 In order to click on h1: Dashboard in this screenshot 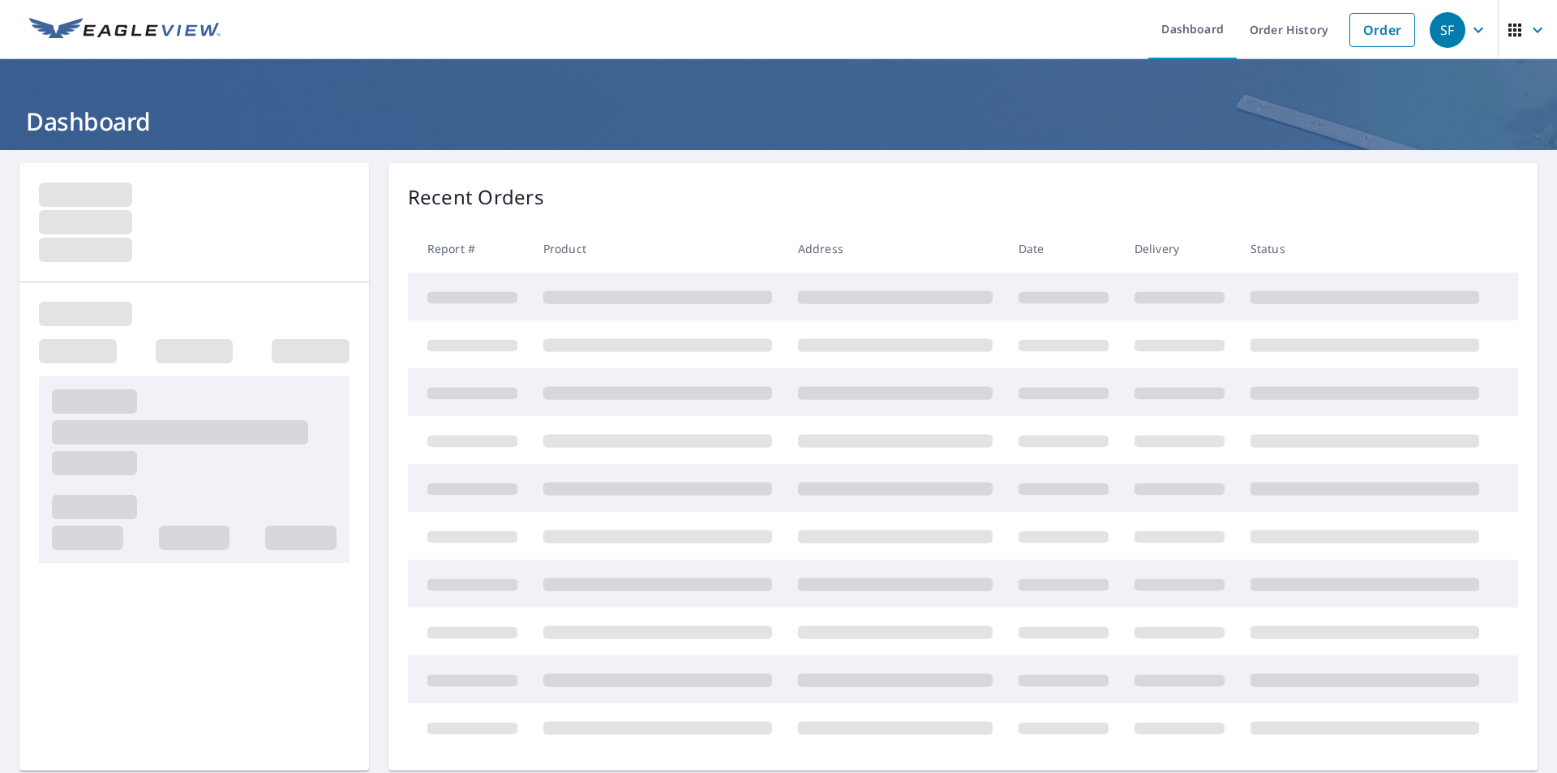, I will do `click(779, 121)`.